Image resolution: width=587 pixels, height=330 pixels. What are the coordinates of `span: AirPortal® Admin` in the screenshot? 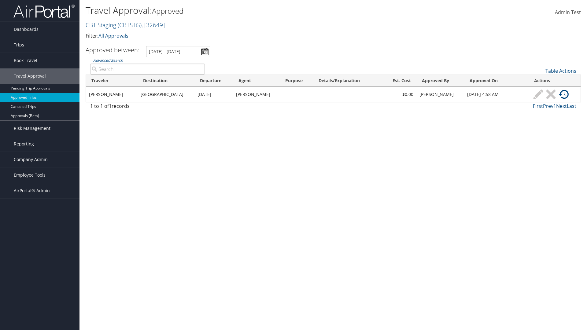 It's located at (32, 191).